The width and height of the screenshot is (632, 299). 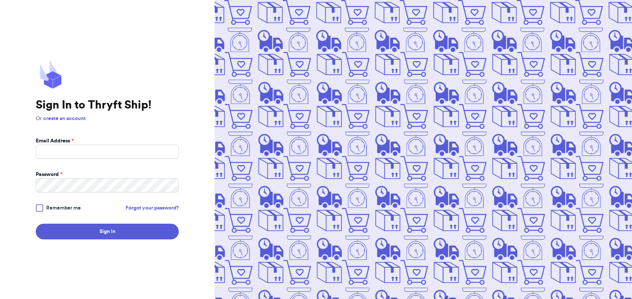 I want to click on a: Forgot your password?, so click(x=152, y=208).